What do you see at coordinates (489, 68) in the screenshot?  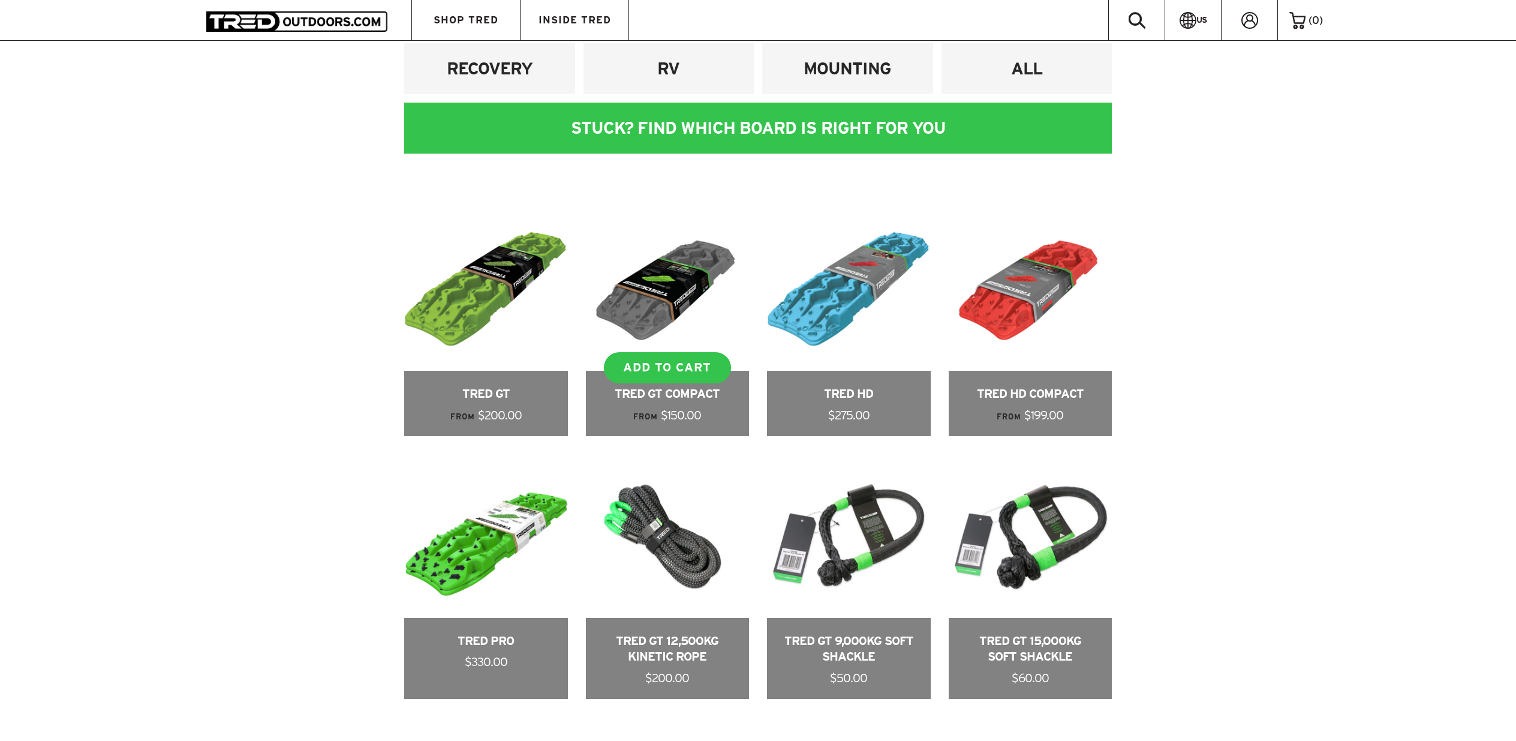 I see `h4: RECOVERY` at bounding box center [489, 68].